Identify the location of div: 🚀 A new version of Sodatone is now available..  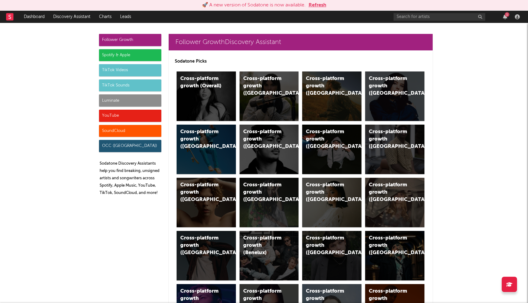
(254, 5).